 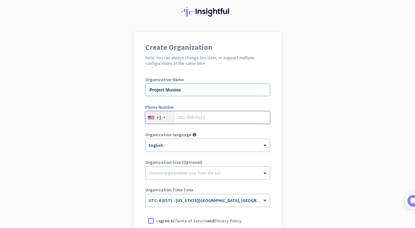 I want to click on label: Phone Number, so click(x=208, y=107).